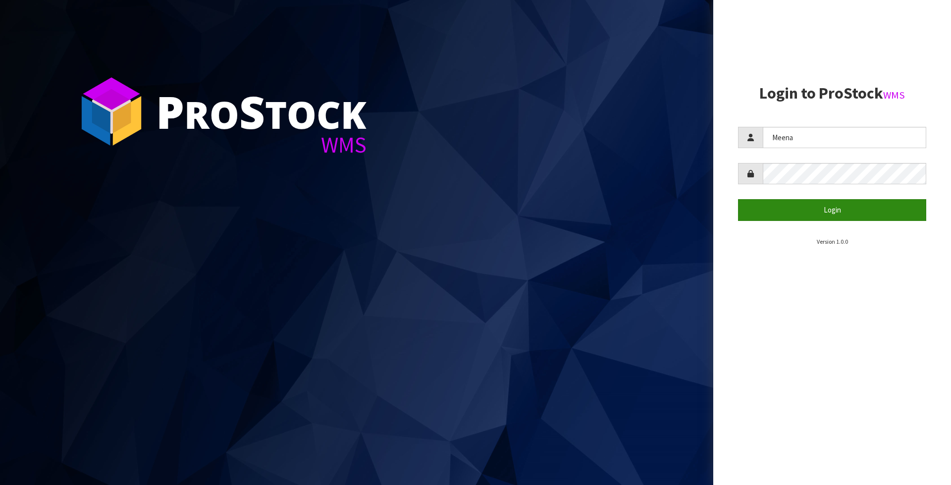 This screenshot has height=485, width=951. What do you see at coordinates (170, 111) in the screenshot?
I see `span: P` at bounding box center [170, 111].